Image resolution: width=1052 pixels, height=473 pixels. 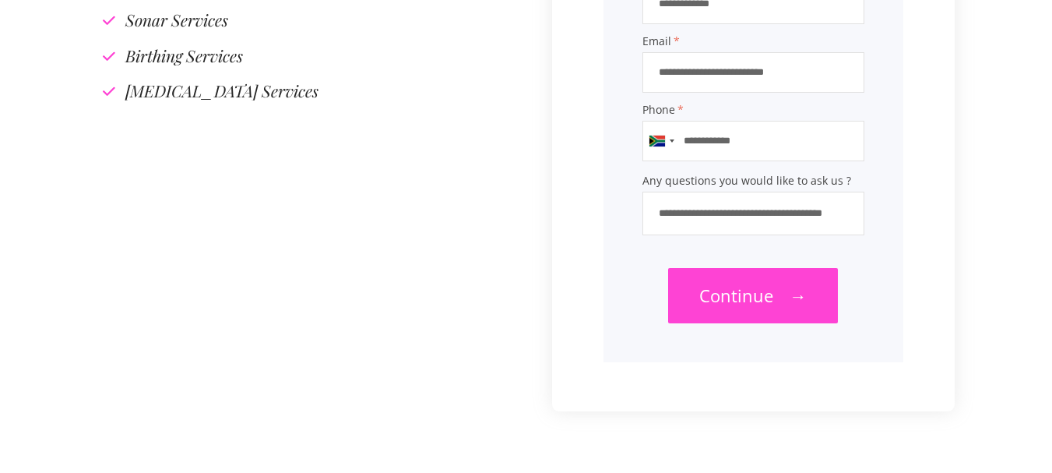 I want to click on input: Phone, so click(x=753, y=141).